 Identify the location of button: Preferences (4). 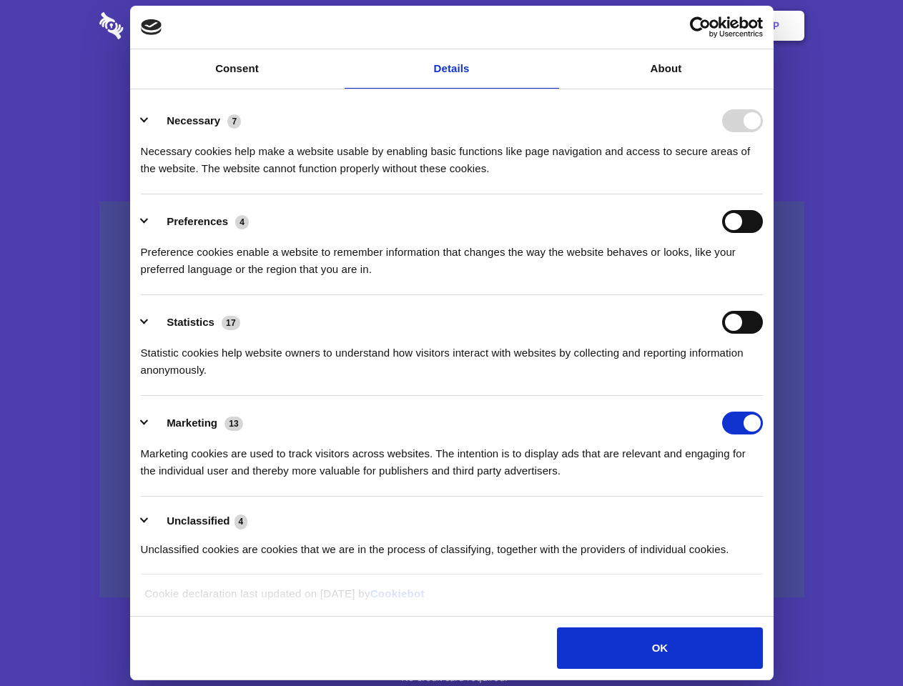
(199, 222).